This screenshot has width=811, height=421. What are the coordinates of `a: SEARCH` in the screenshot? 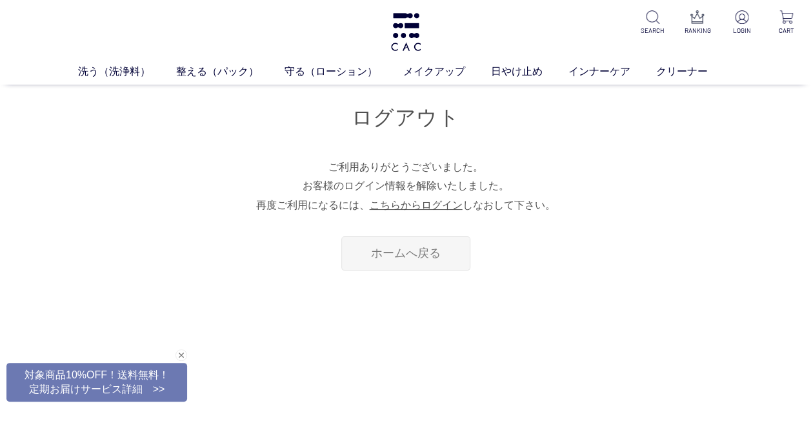 It's located at (653, 23).